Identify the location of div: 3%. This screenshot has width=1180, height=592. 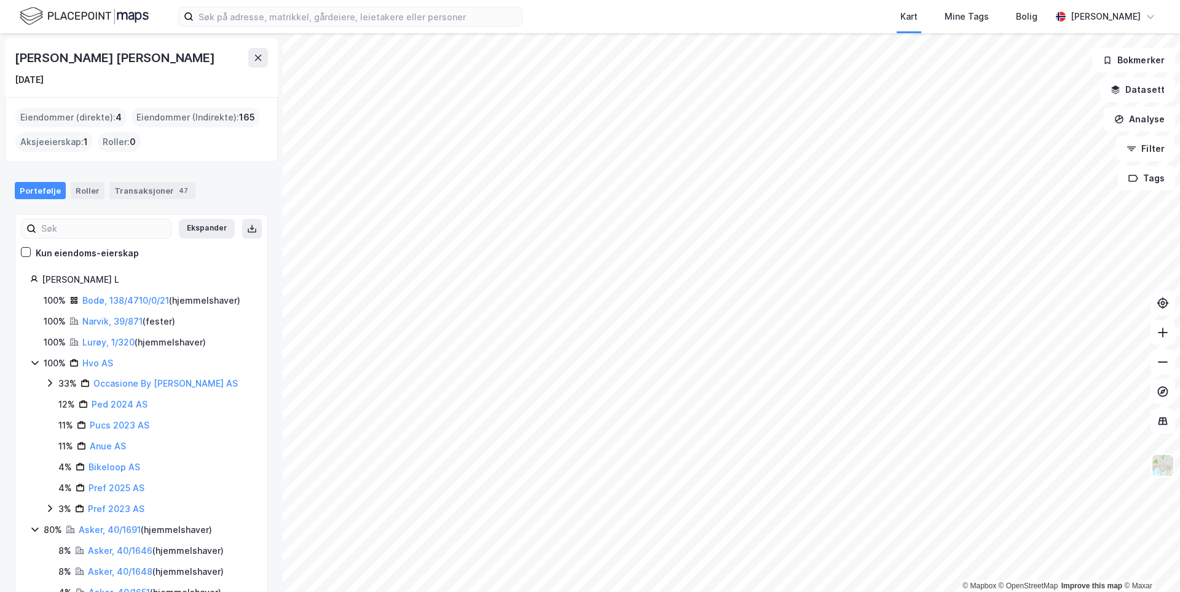
(65, 509).